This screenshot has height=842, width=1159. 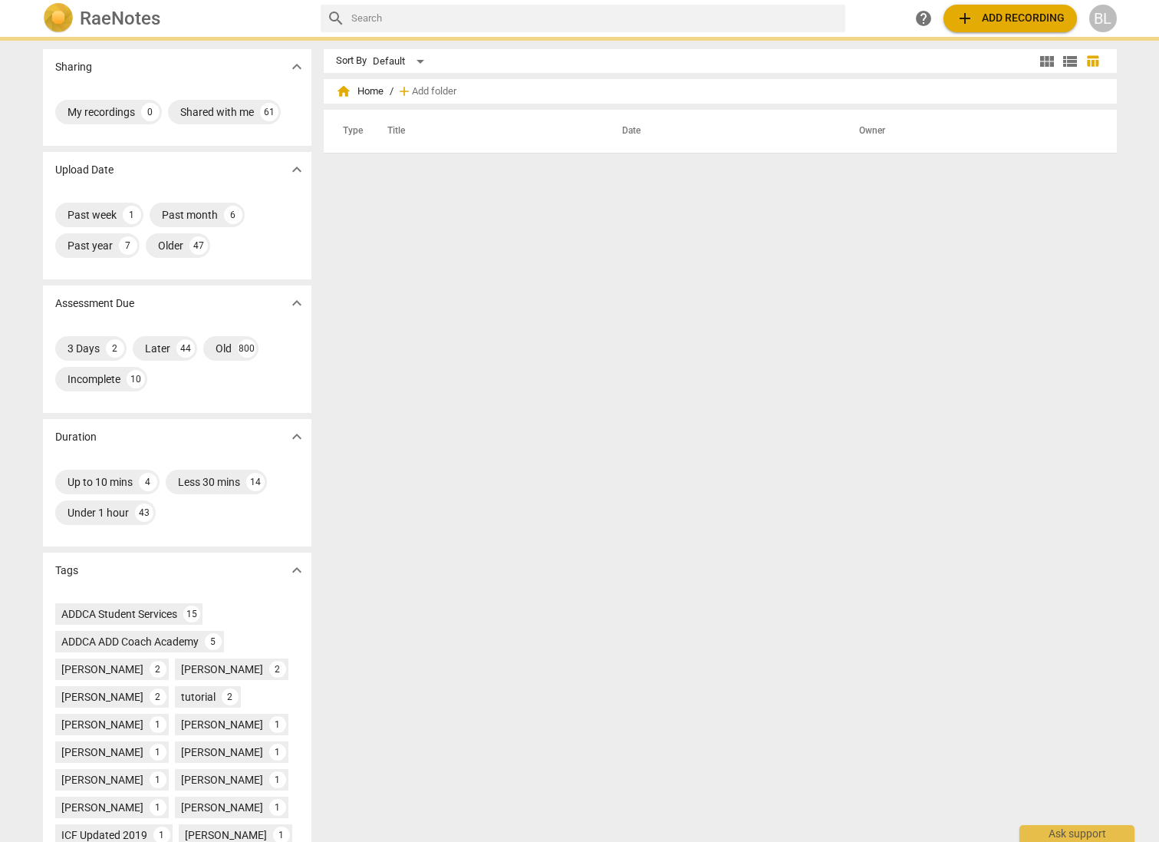 What do you see at coordinates (90, 246) in the screenshot?
I see `div: Past year` at bounding box center [90, 246].